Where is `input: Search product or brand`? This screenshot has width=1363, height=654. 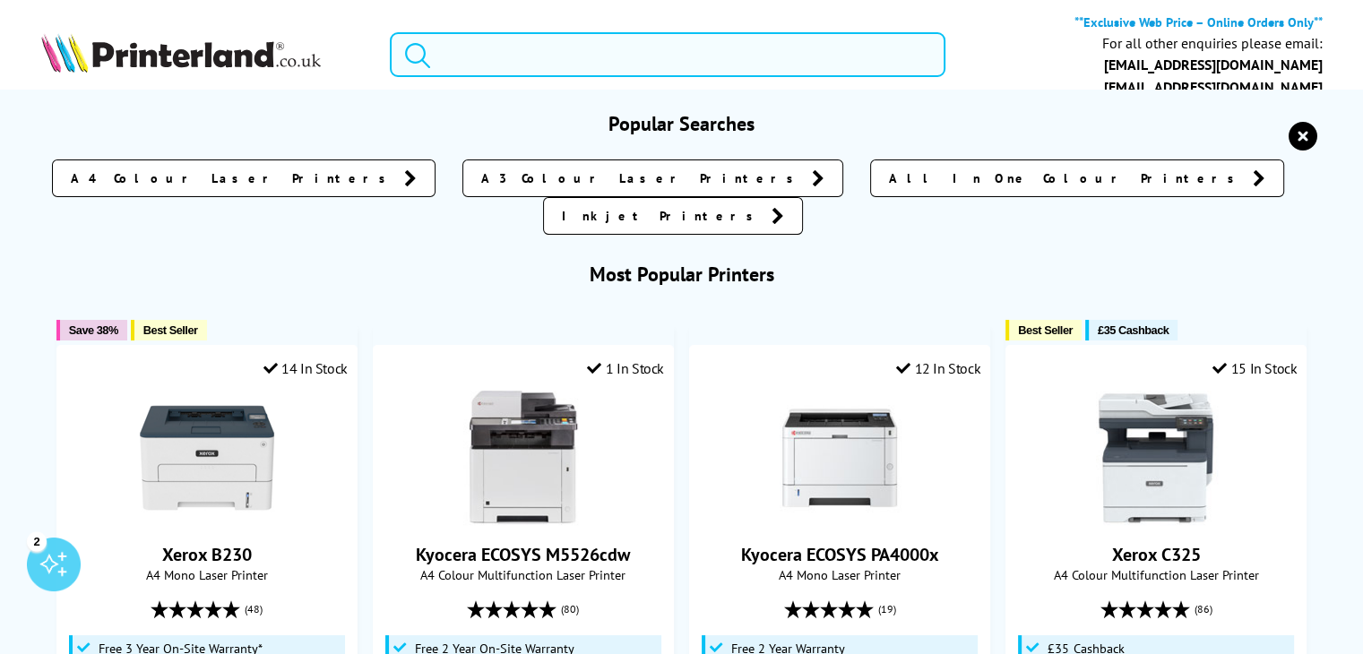
input: Search product or brand is located at coordinates (667, 55).